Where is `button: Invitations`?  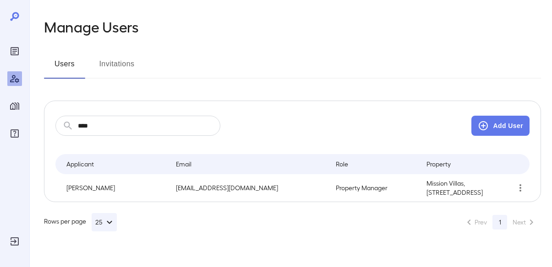
button: Invitations is located at coordinates (117, 68).